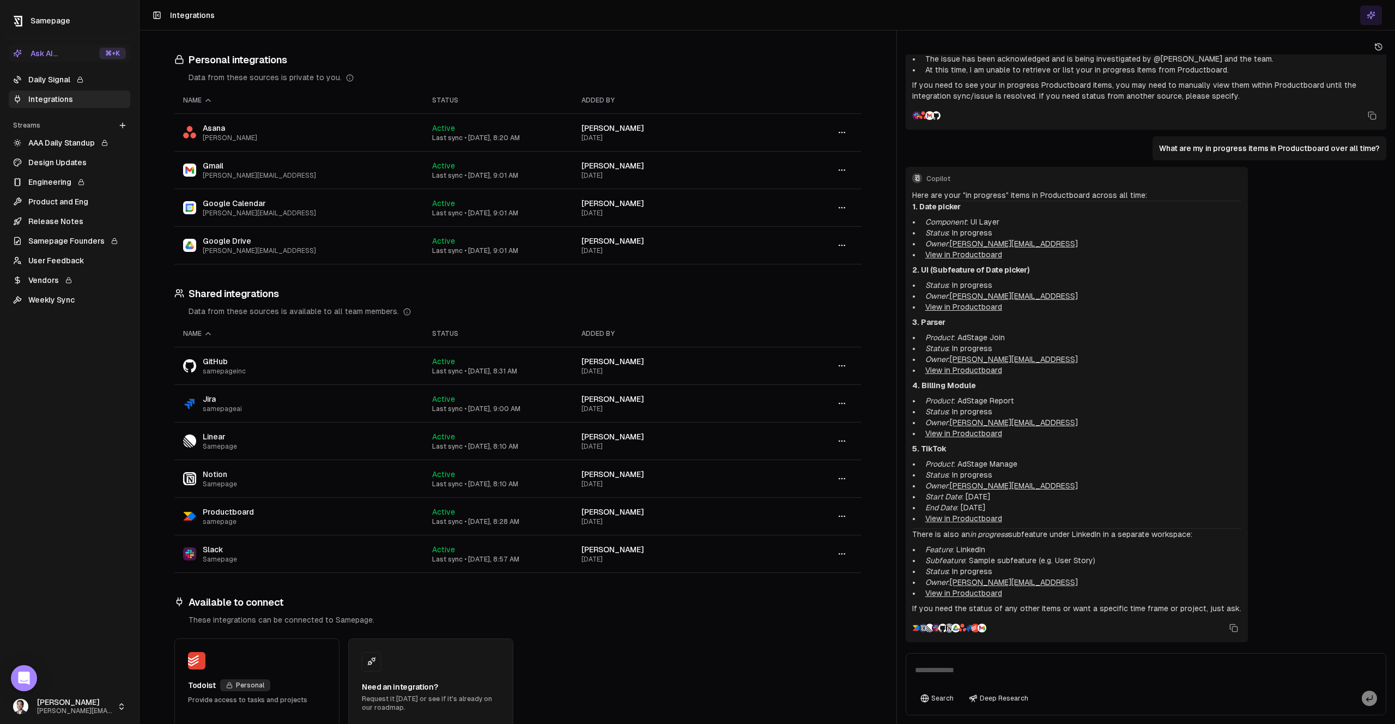  What do you see at coordinates (929, 448) in the screenshot?
I see `strong: 5. TikTok` at bounding box center [929, 448].